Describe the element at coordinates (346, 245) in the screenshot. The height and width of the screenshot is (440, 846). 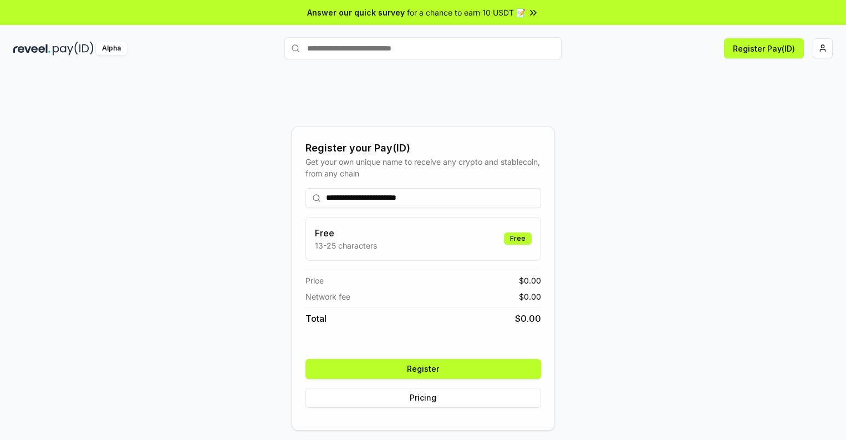
I see `p: 13-25 characters` at that location.